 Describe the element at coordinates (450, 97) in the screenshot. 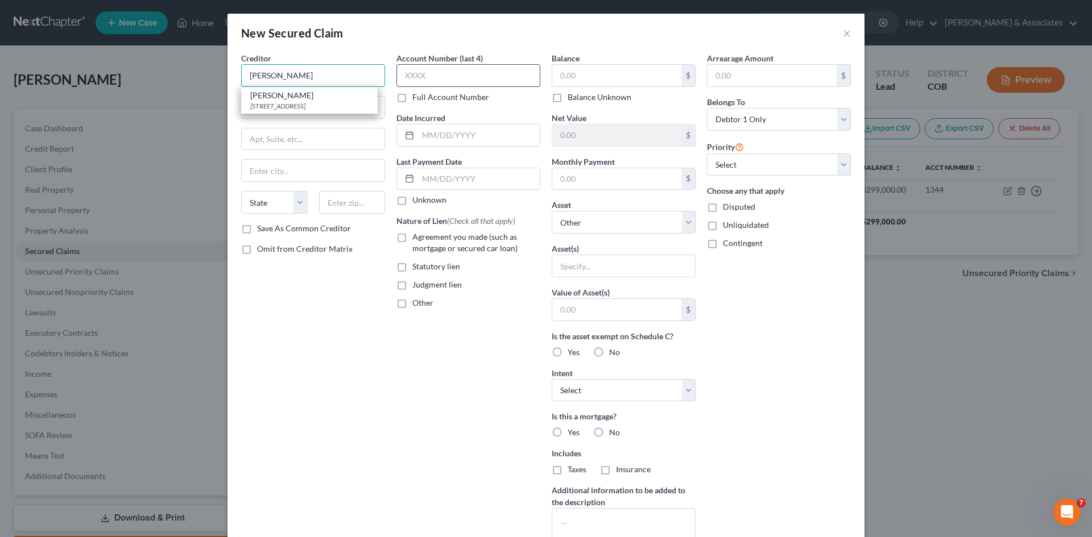

I see `label: Full Account Number` at that location.